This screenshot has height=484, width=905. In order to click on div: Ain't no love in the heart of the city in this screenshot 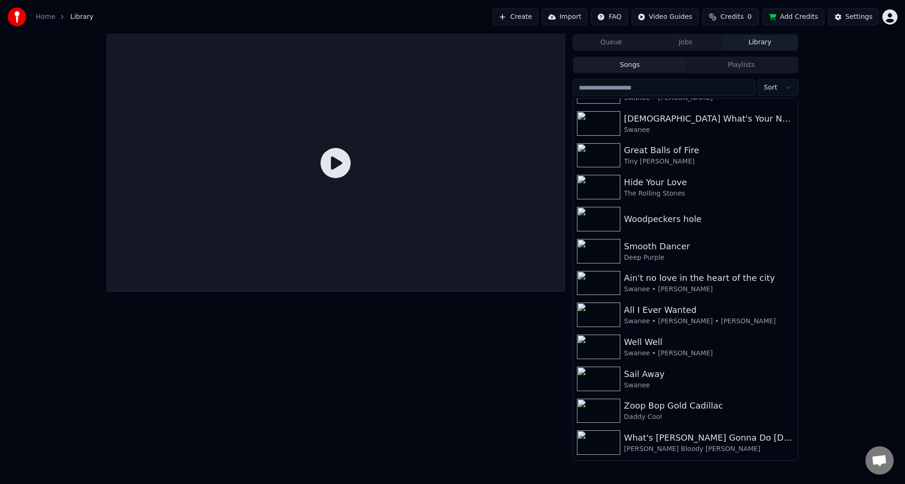, I will do `click(709, 278)`.